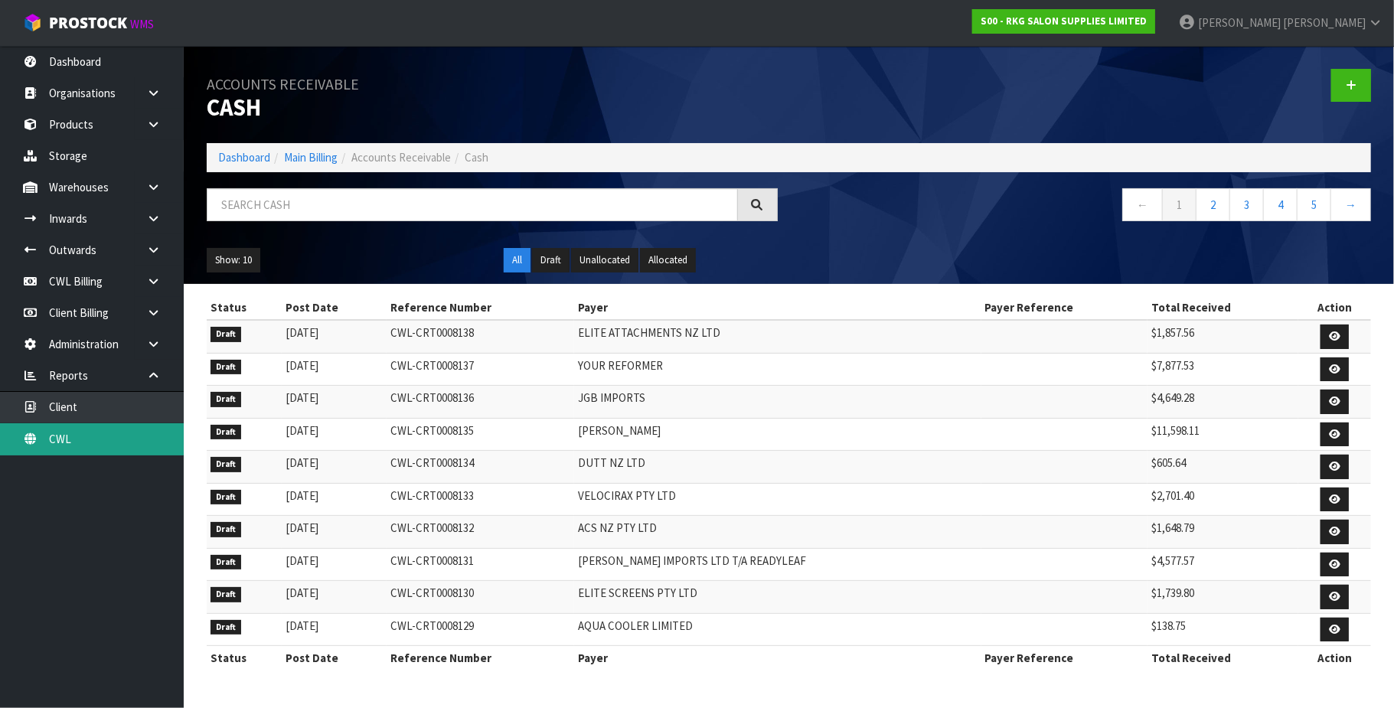  I want to click on td: $11,598.11, so click(1223, 434).